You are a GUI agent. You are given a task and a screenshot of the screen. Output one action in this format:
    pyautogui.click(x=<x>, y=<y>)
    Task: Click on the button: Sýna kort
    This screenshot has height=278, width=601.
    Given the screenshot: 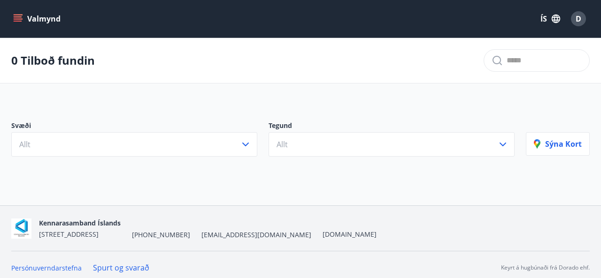 What is the action you would take?
    pyautogui.click(x=557, y=144)
    